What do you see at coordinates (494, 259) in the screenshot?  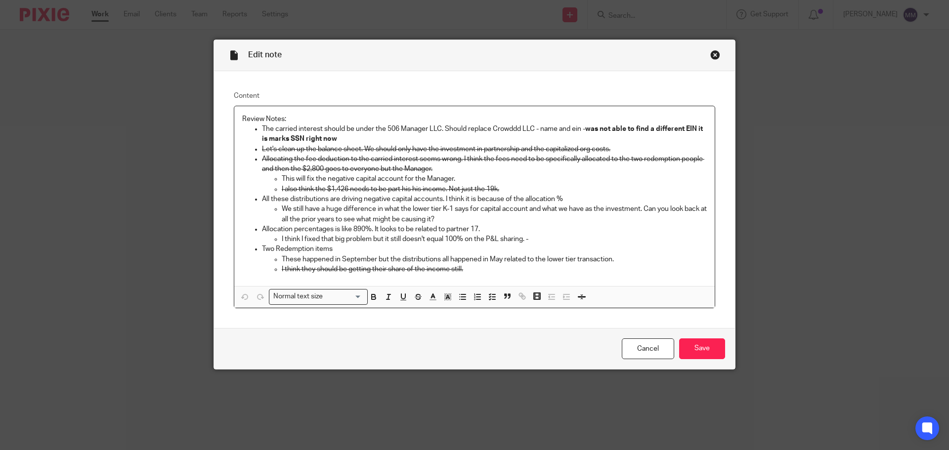 I see `p: These happened in September but the distributions all happened in May related to the lower tier t...` at bounding box center [494, 259].